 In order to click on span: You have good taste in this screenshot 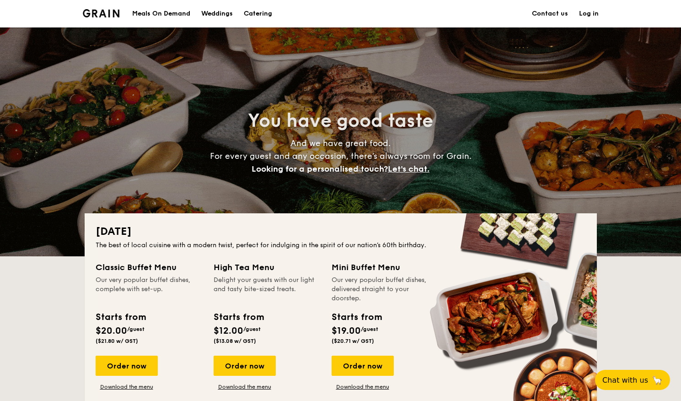, I will do `click(340, 121)`.